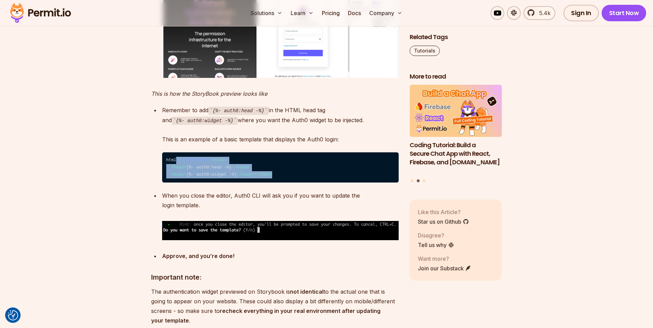 The width and height of the screenshot is (653, 328). I want to click on div: Posts, so click(456, 134).